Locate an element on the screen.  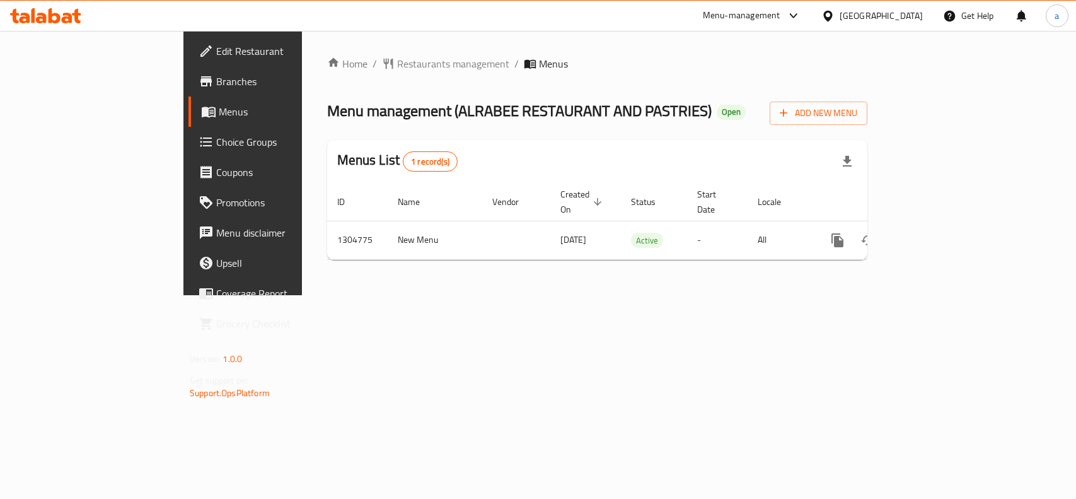
span: Get support on: is located at coordinates (219, 380).